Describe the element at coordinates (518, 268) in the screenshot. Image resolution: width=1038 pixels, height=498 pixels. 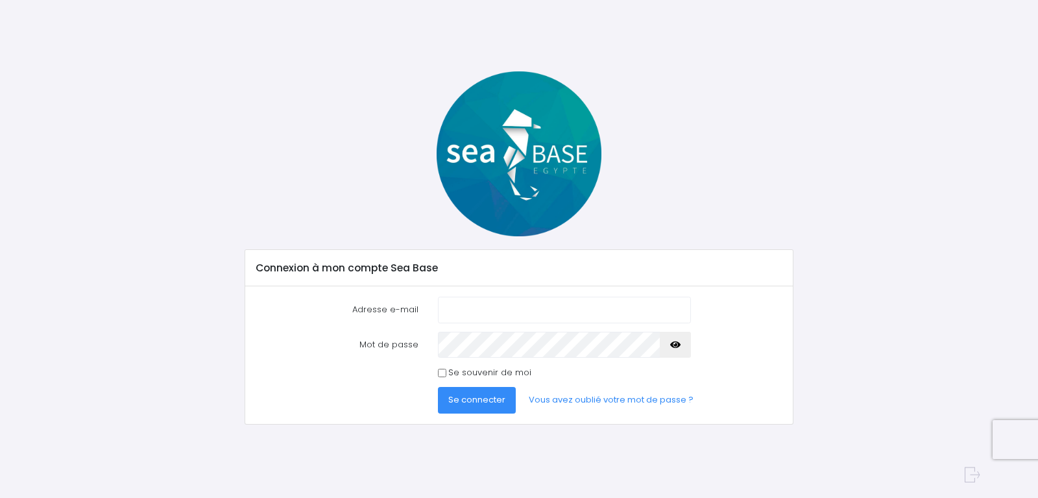
I see `div: Connexion à mon compte Sea Base` at that location.